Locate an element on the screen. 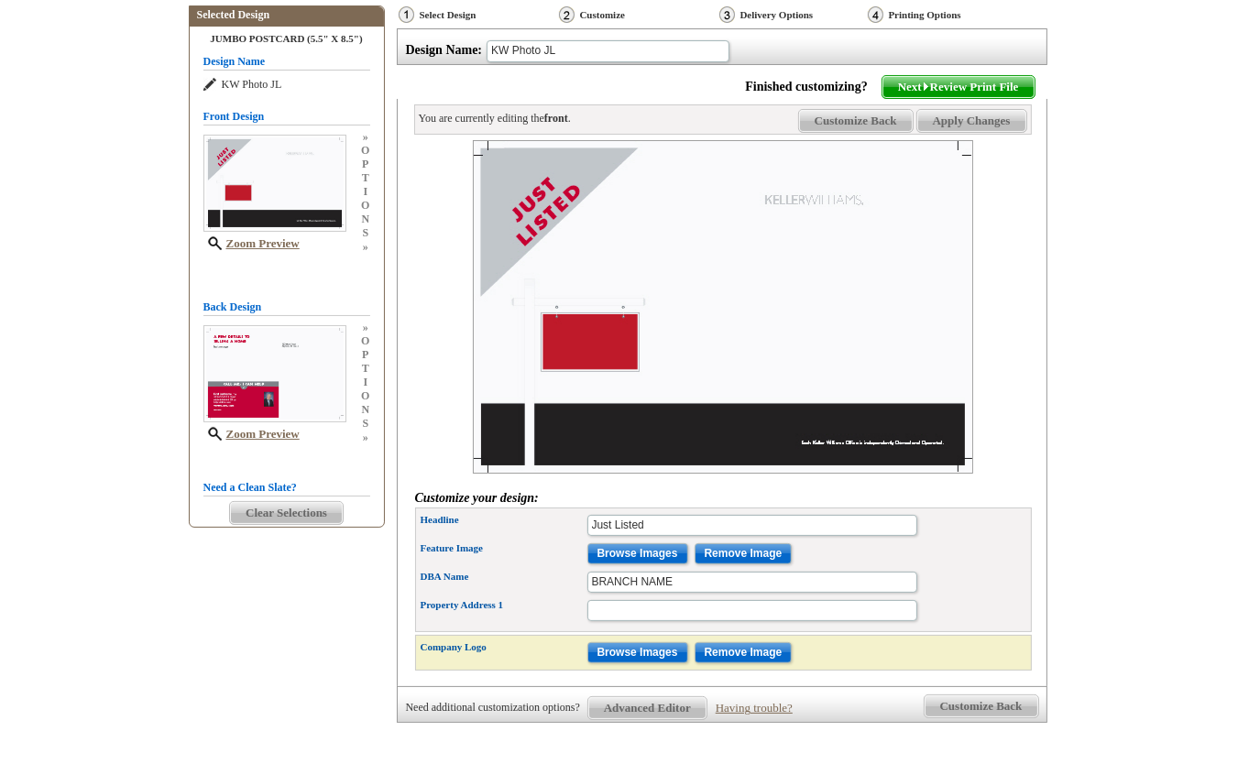  div: Select Design is located at coordinates (477, 16).